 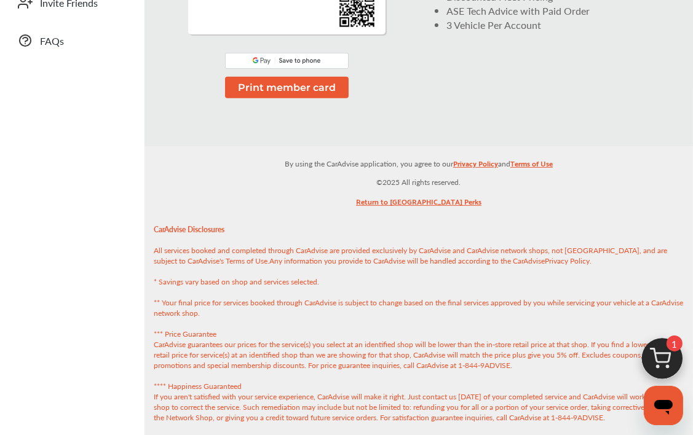 I want to click on a: Terms of Use., so click(x=247, y=264).